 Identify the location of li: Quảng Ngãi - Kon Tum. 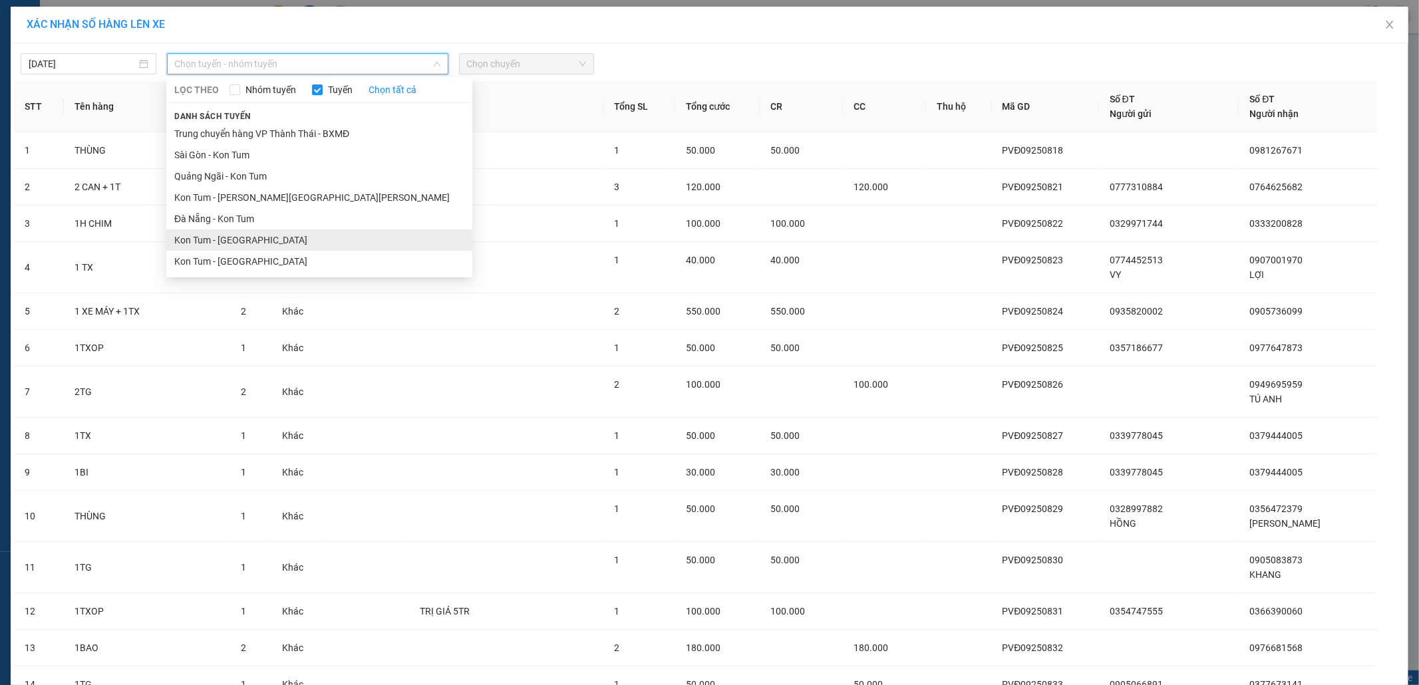
(319, 176).